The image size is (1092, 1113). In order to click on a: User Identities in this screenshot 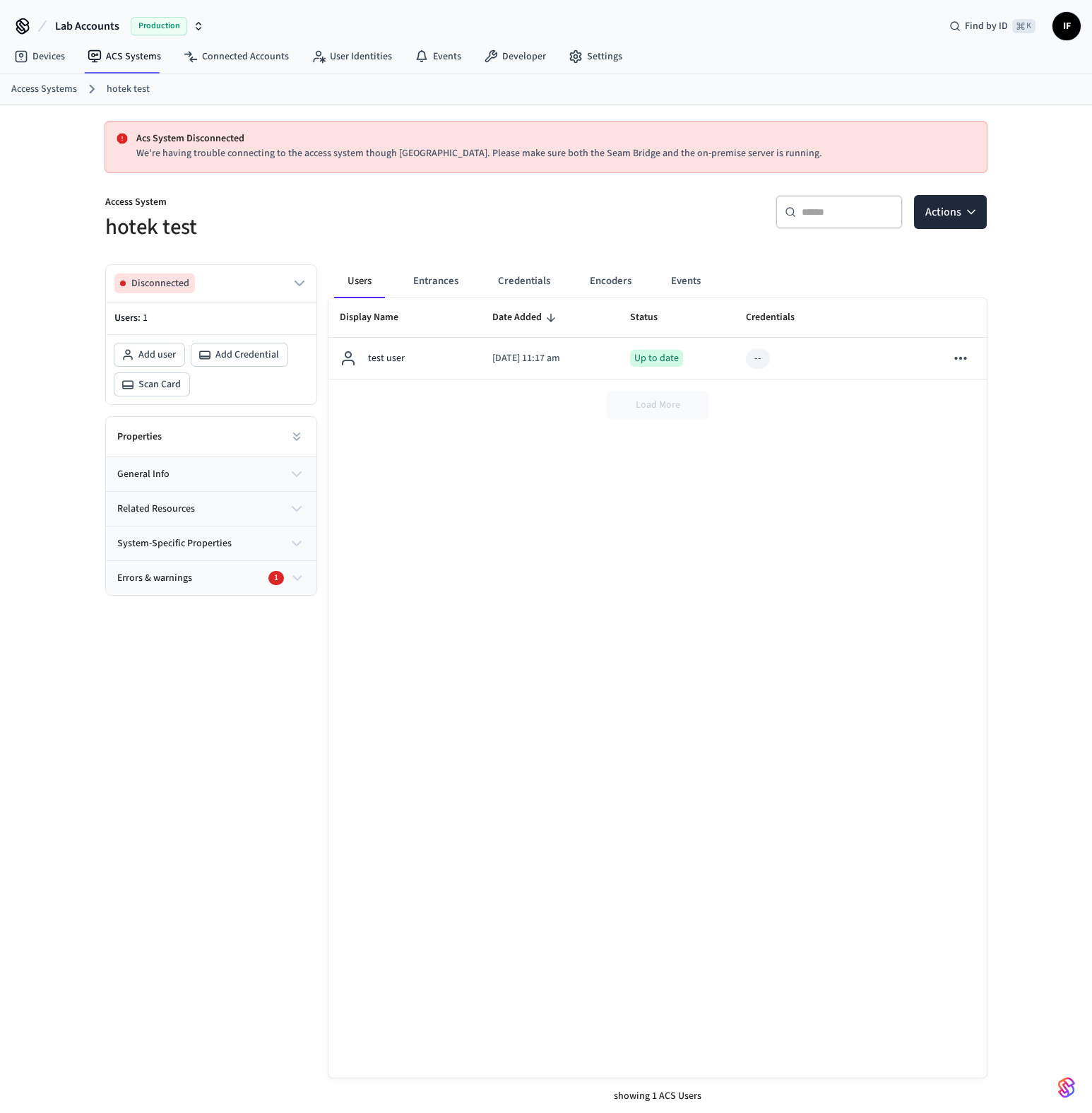, I will do `click(352, 57)`.